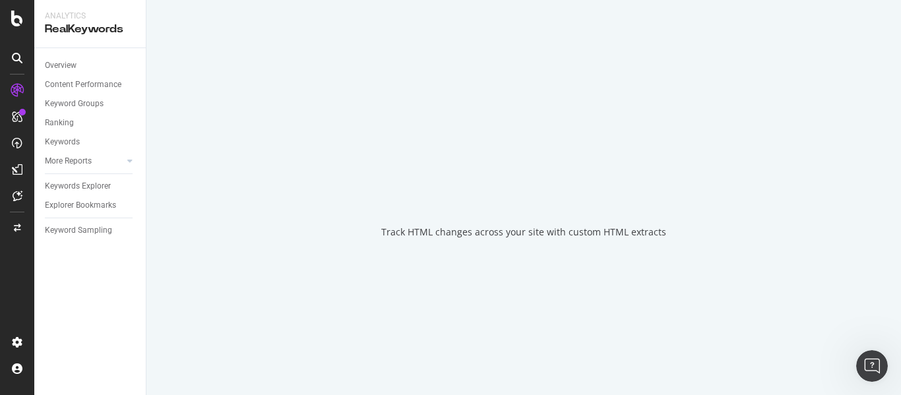  Describe the element at coordinates (61, 65) in the screenshot. I see `div: Overview` at that location.